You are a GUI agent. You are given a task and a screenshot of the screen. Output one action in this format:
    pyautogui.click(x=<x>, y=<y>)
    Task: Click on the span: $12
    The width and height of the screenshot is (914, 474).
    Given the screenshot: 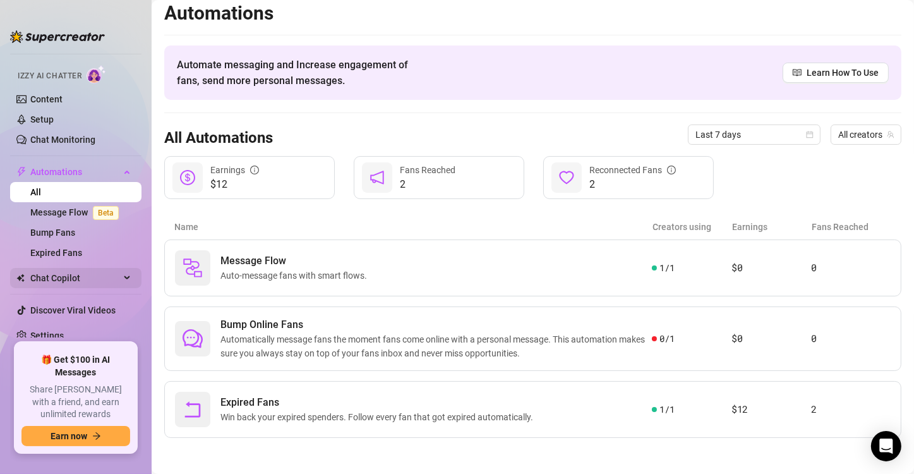 What is the action you would take?
    pyautogui.click(x=234, y=185)
    